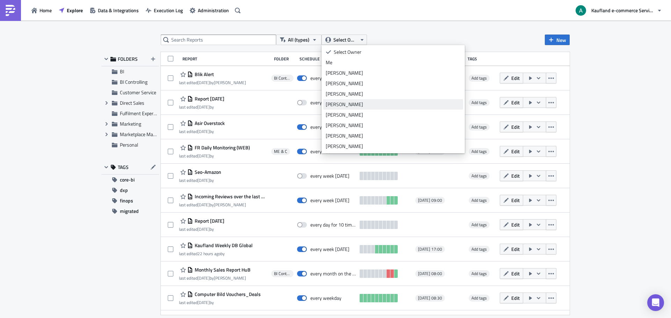  I want to click on div: Me, so click(393, 63).